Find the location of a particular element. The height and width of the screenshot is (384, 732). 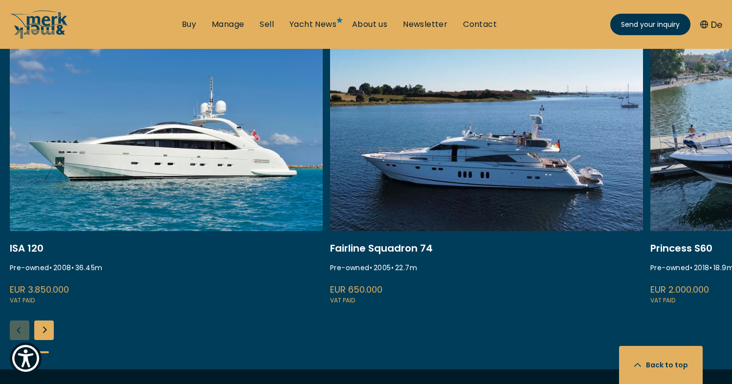

a: Newsletter is located at coordinates (425, 24).